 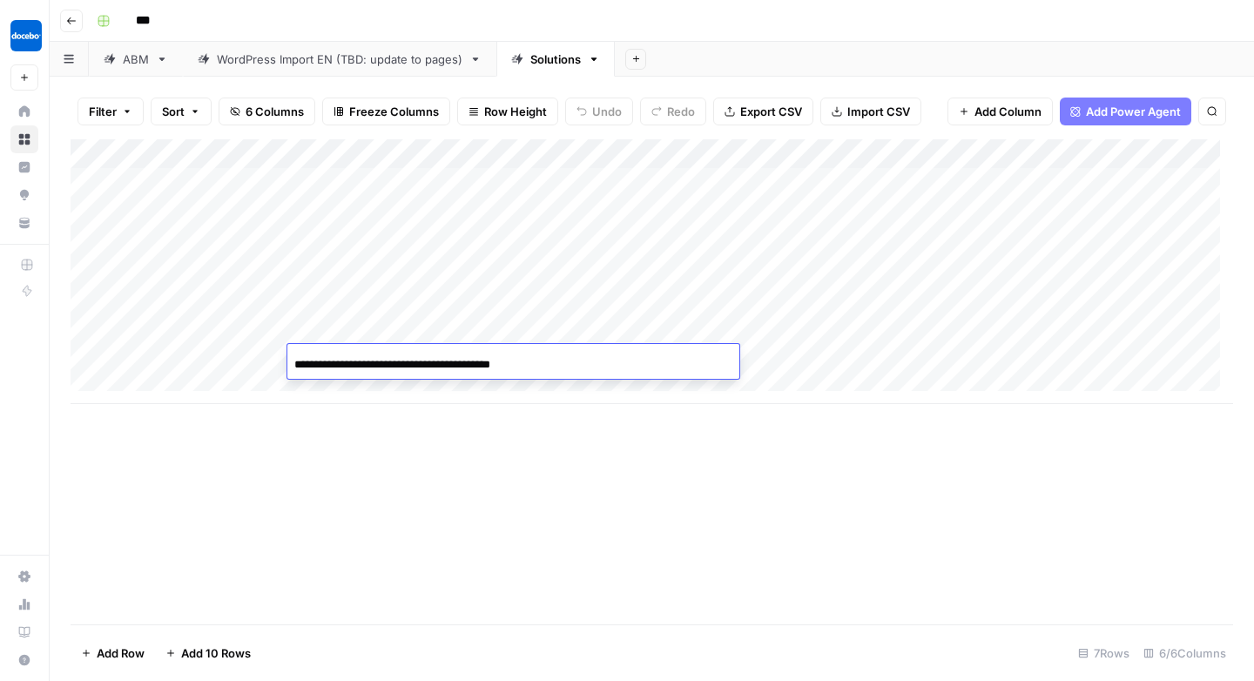 What do you see at coordinates (216, 653) in the screenshot?
I see `span: Add 10 Rows` at bounding box center [216, 653].